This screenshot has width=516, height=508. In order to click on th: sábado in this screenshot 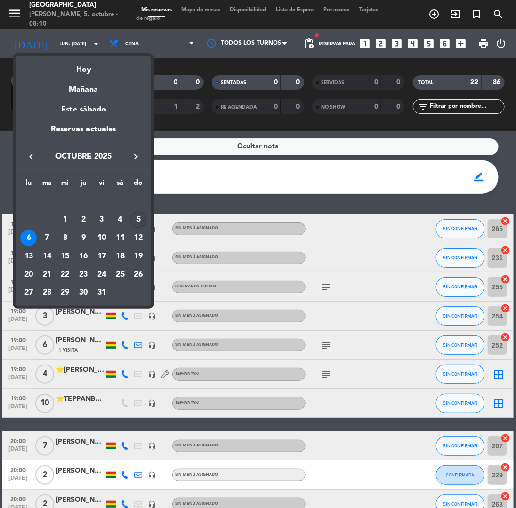, I will do `click(120, 185)`.